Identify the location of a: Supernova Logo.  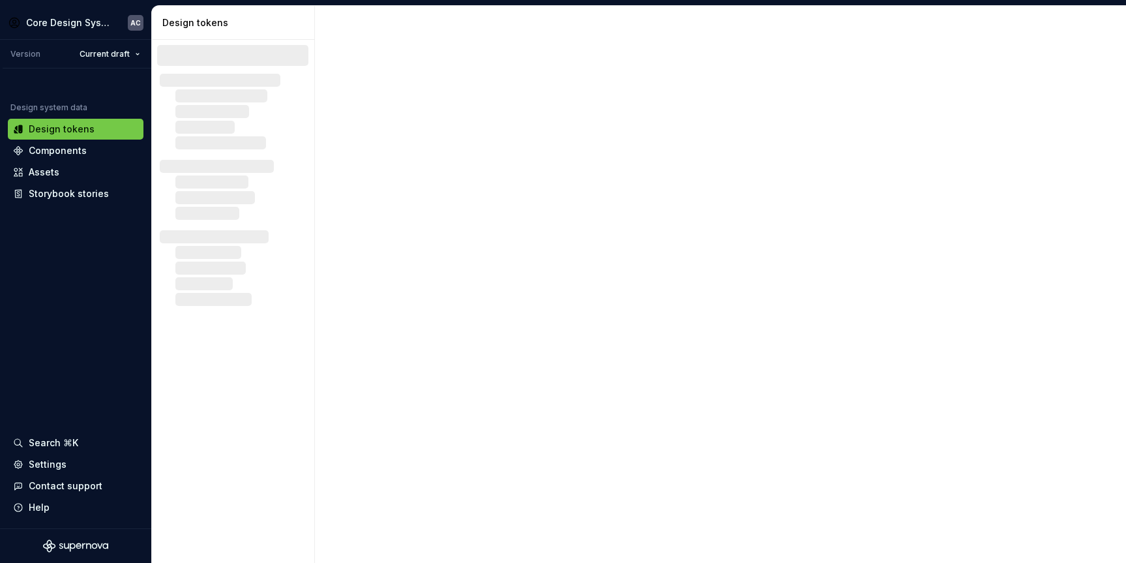
(76, 546).